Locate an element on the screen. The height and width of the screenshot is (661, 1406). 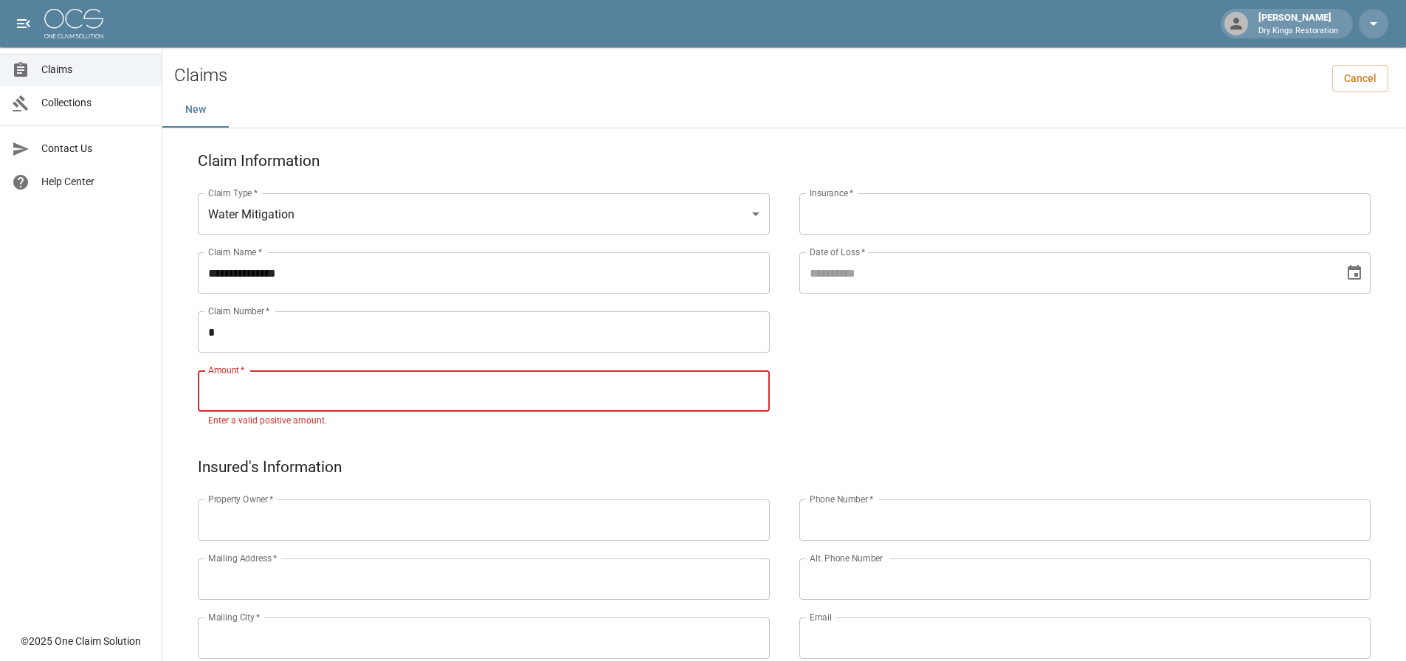
label: Email is located at coordinates (821, 617).